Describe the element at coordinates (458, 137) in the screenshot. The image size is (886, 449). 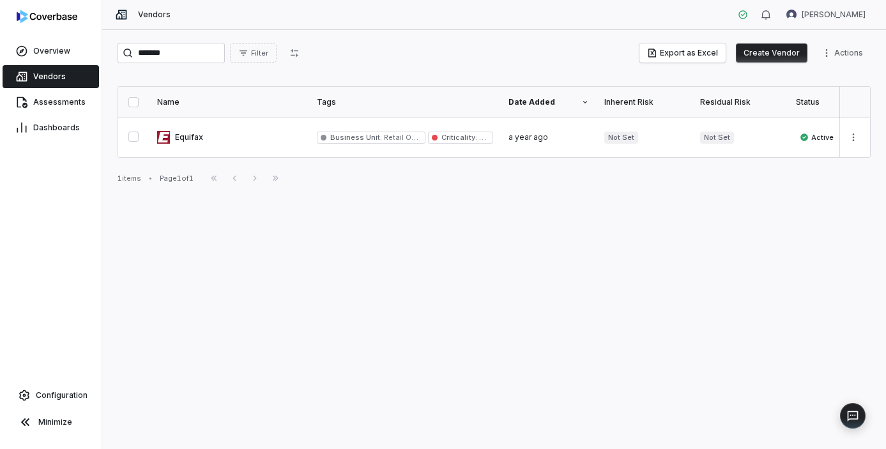
I see `span: Criticality :` at that location.